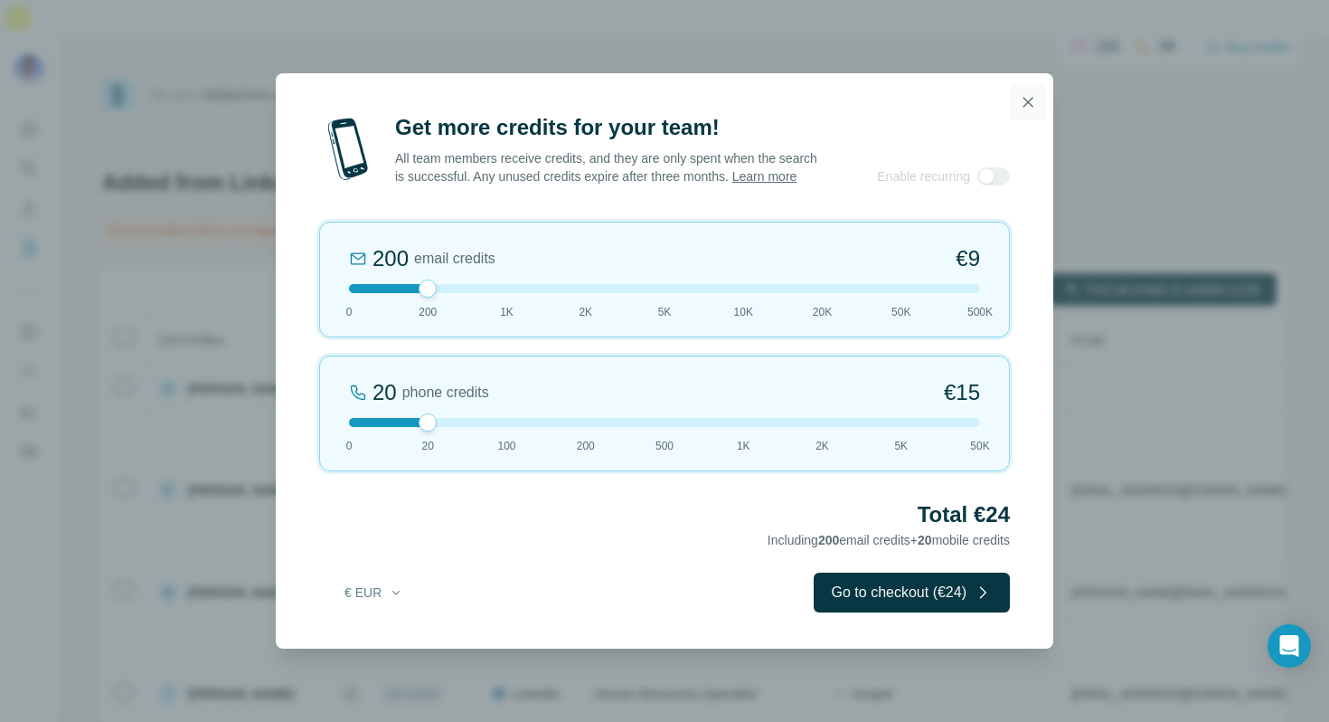 This screenshot has width=1329, height=722. Describe the element at coordinates (348, 149) in the screenshot. I see `img: mobile-phone` at that location.